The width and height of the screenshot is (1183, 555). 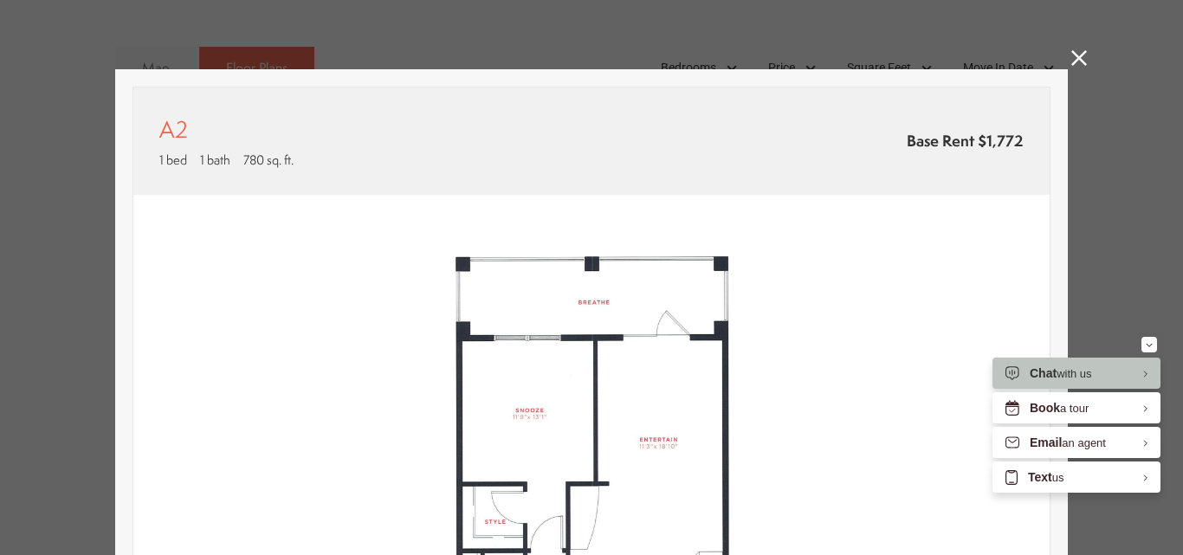 What do you see at coordinates (965, 140) in the screenshot?
I see `span: Base Rent $1,772` at bounding box center [965, 140].